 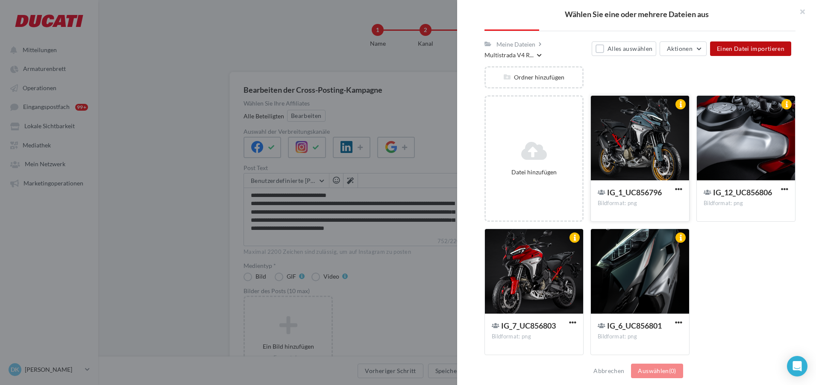 I want to click on button: Aktionen, so click(x=684, y=49).